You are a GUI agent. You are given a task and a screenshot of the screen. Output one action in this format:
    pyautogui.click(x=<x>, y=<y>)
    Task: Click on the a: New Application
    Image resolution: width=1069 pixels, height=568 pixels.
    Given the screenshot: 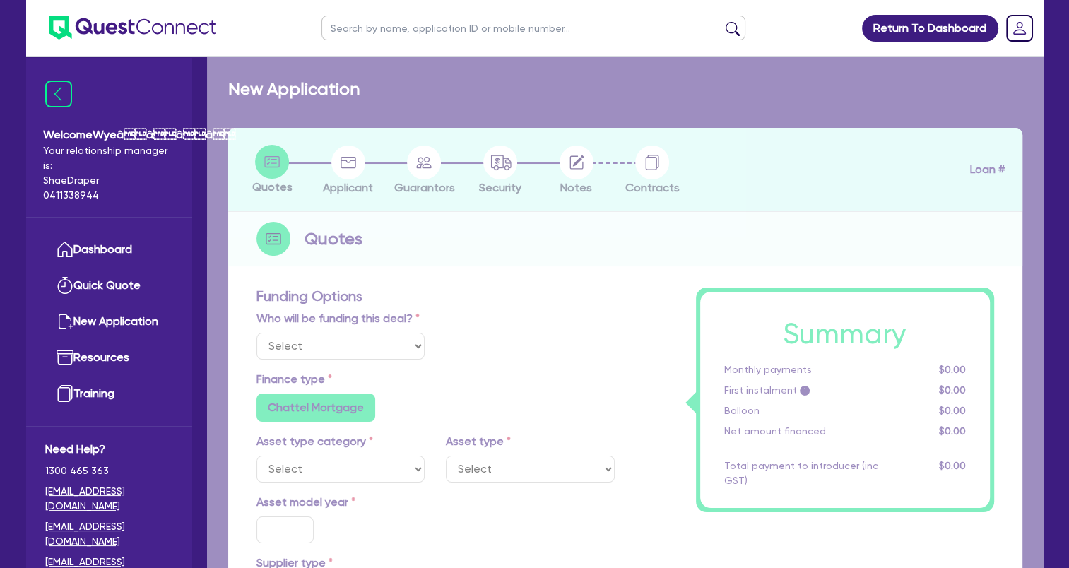 What is the action you would take?
    pyautogui.click(x=109, y=322)
    